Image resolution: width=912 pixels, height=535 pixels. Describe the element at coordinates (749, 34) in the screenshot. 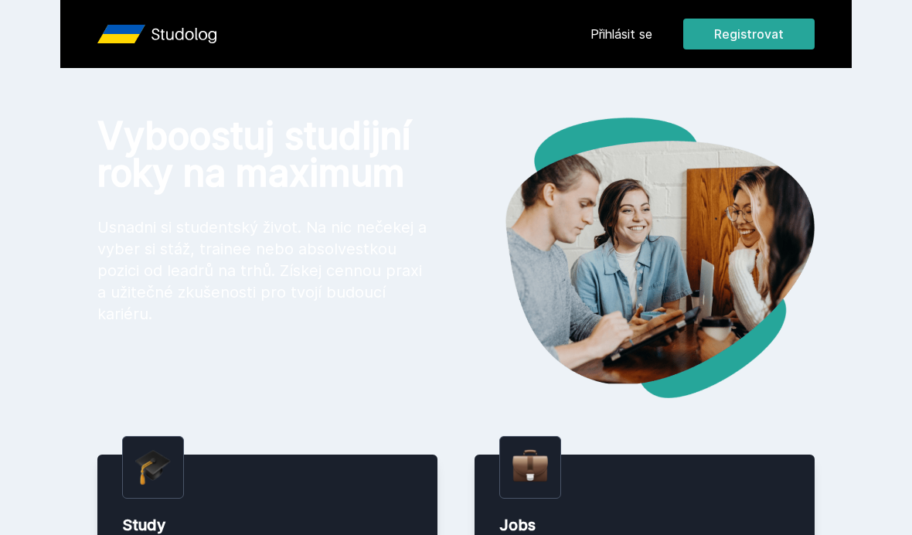

I see `button: Registrovat` at that location.